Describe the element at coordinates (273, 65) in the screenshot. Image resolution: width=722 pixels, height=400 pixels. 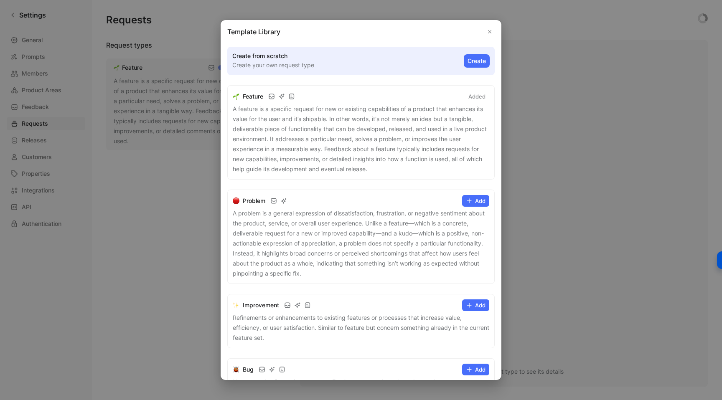
I see `p: Create your own request type` at that location.